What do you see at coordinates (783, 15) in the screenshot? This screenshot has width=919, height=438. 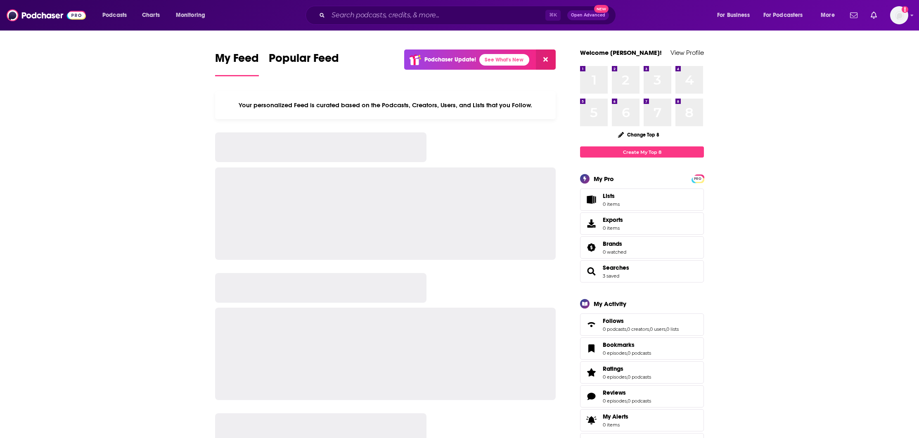 I see `span: For Podcasters` at bounding box center [783, 15].